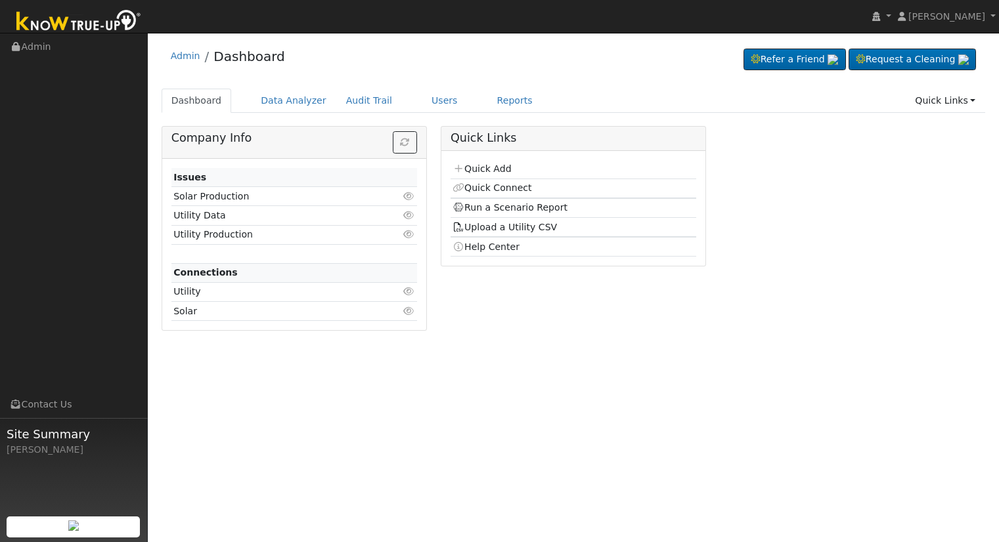 The image size is (999, 542). Describe the element at coordinates (795, 60) in the screenshot. I see `a: Refer a Friend` at that location.